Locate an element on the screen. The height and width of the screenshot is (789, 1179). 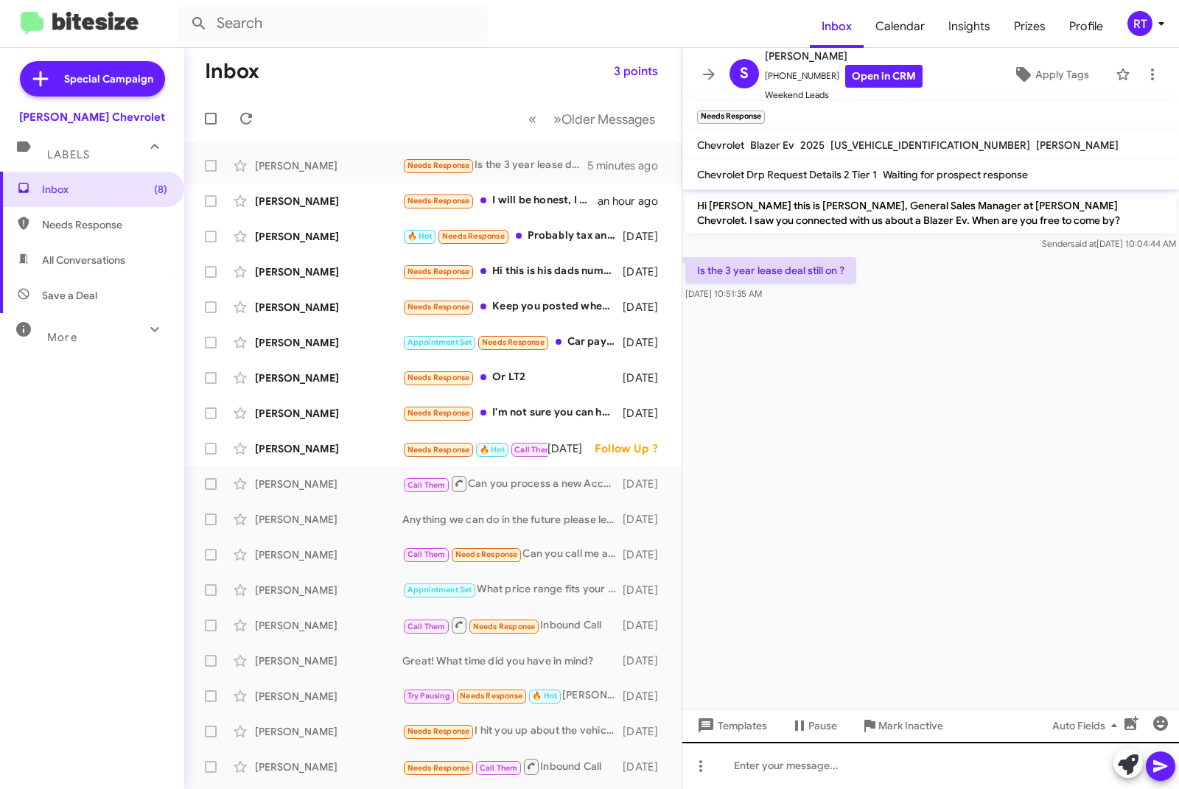
small: Needs Response is located at coordinates (731, 117).